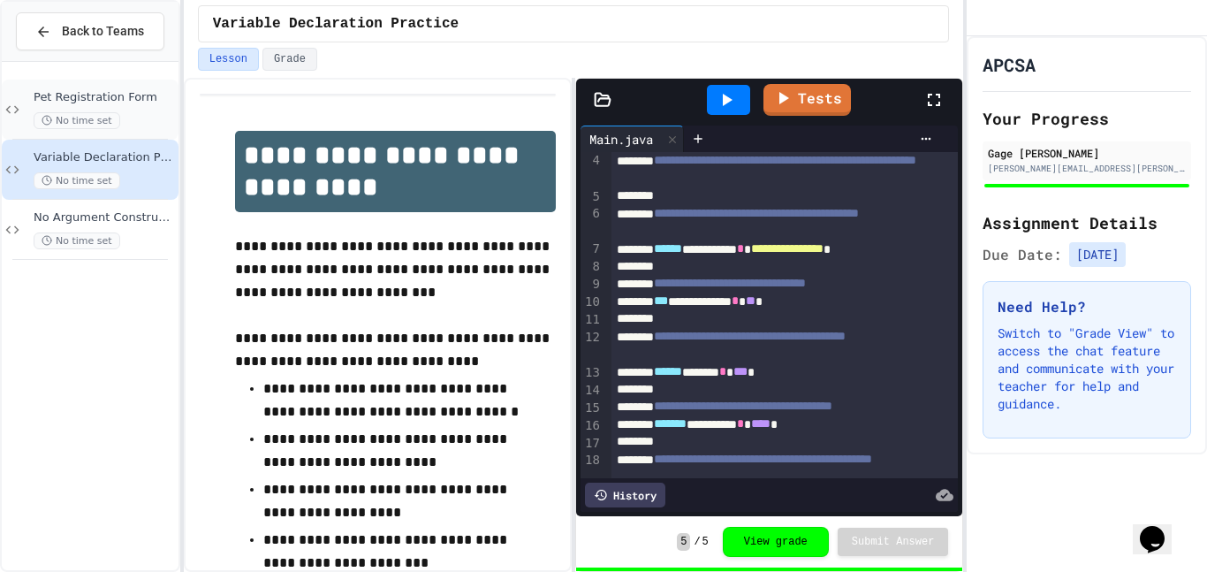 This screenshot has width=1207, height=572. I want to click on button: Back to Teams, so click(90, 31).